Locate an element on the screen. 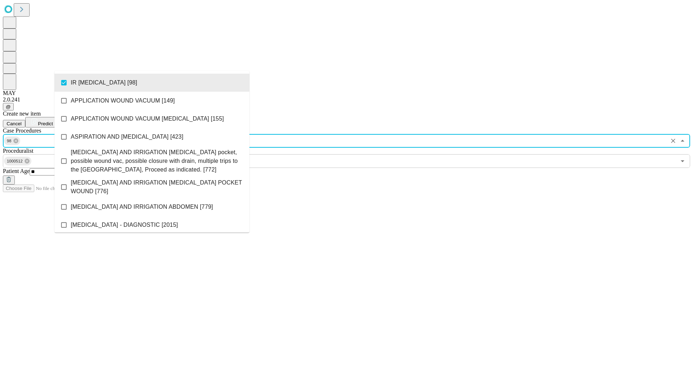 The image size is (693, 390). div: 1000512 is located at coordinates (18, 161).